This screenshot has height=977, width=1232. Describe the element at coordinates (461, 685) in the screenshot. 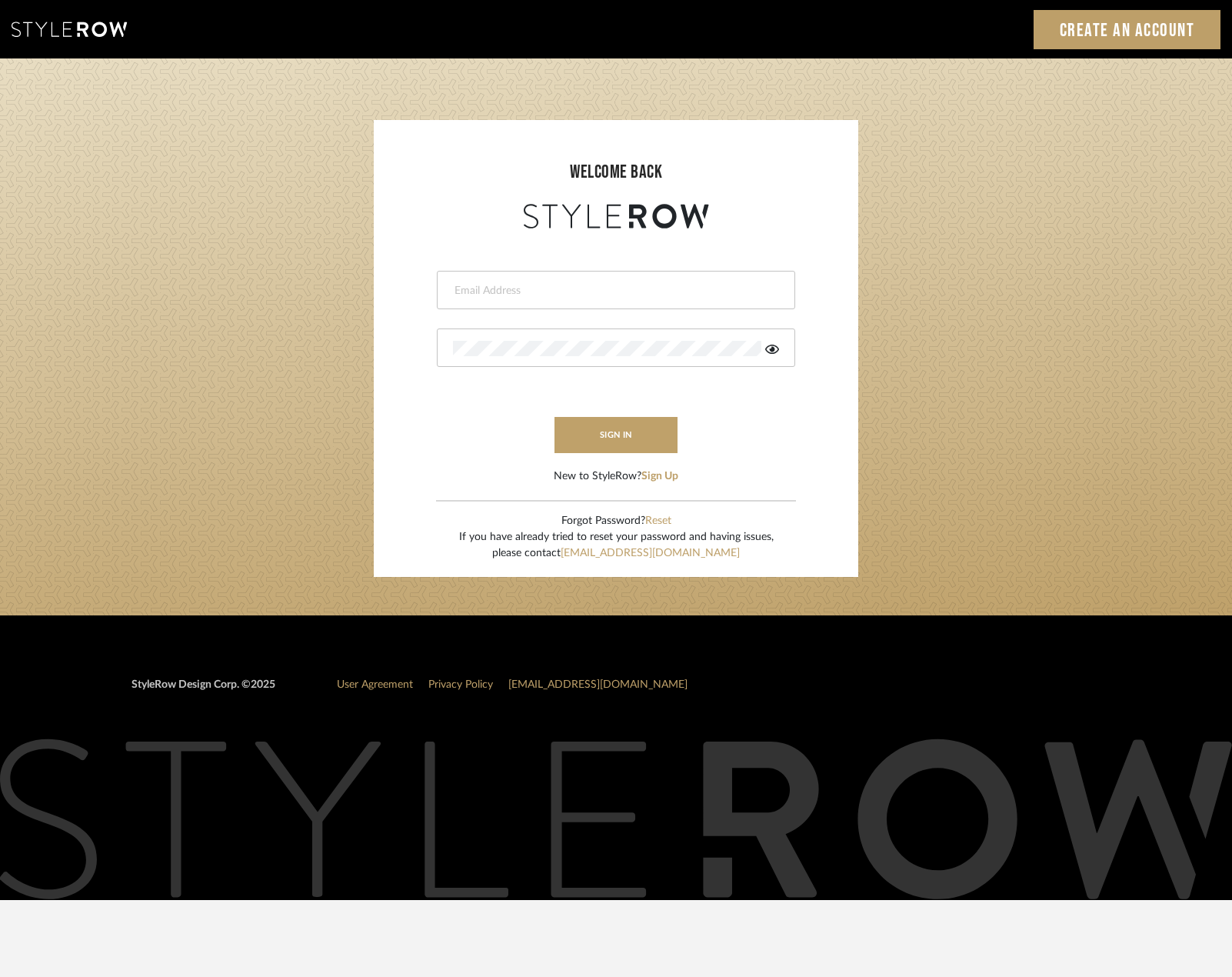

I see `a: Privacy Policy` at that location.